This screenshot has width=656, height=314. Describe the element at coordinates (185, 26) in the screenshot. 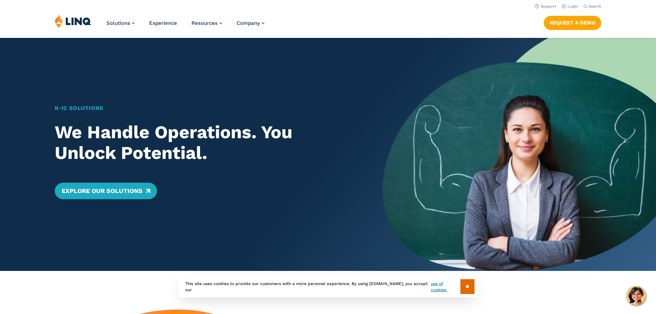

I see `nav: Primary Navigation` at that location.